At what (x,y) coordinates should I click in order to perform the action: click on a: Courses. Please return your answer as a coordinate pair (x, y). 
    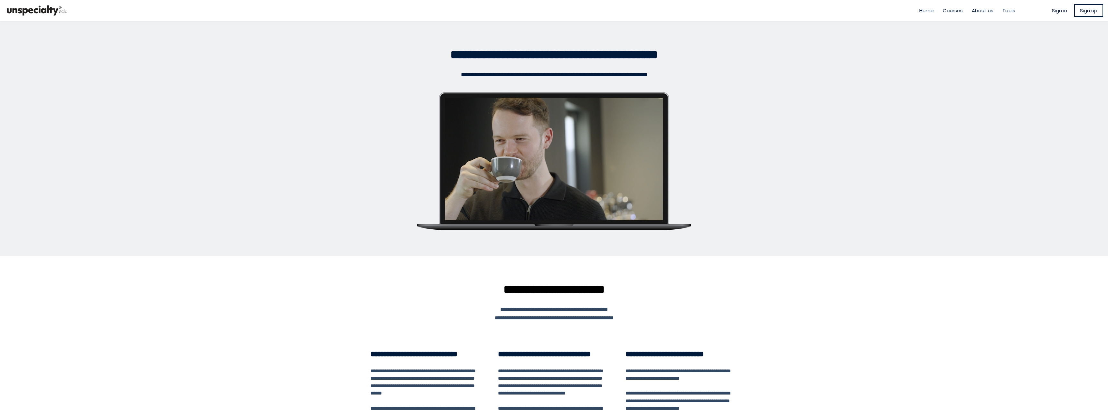
    Looking at the image, I should click on (953, 10).